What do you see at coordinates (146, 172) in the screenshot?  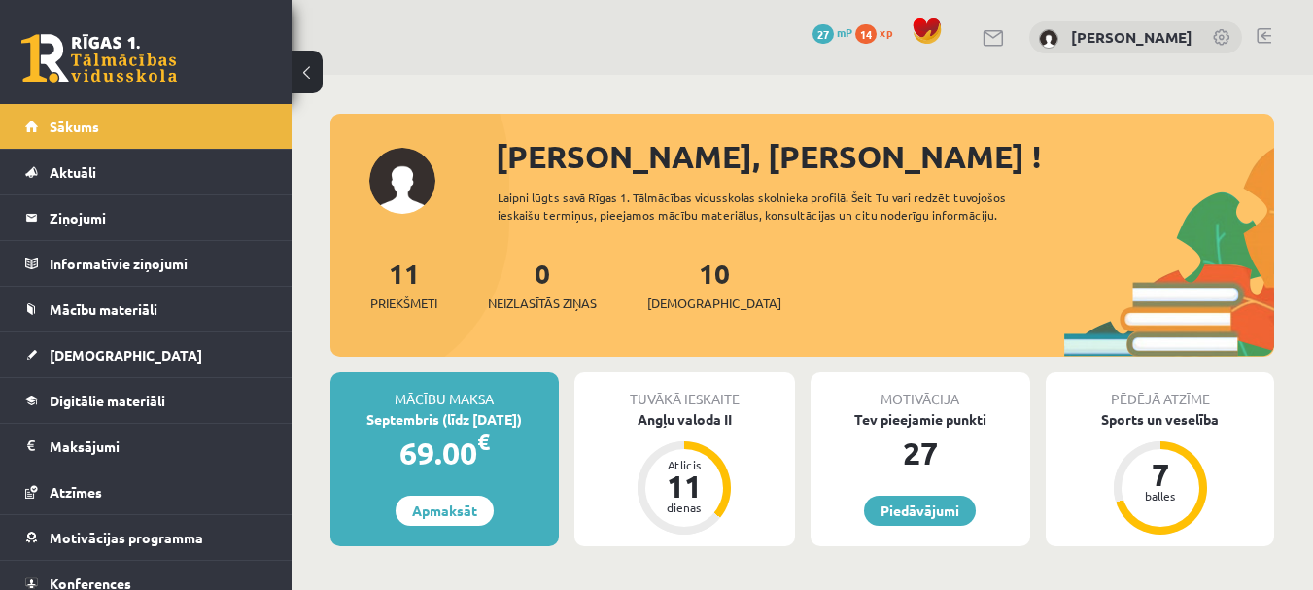 I see `a: Aktuāli` at bounding box center [146, 172].